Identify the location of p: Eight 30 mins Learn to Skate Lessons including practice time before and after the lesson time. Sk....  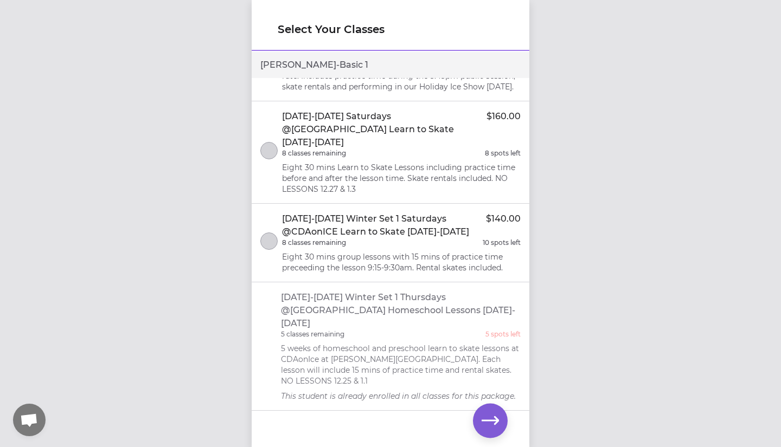
(401, 178).